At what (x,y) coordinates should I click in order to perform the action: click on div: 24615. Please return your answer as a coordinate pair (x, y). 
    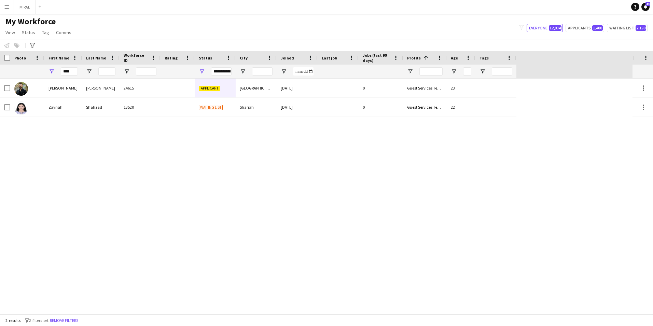
    Looking at the image, I should click on (140, 88).